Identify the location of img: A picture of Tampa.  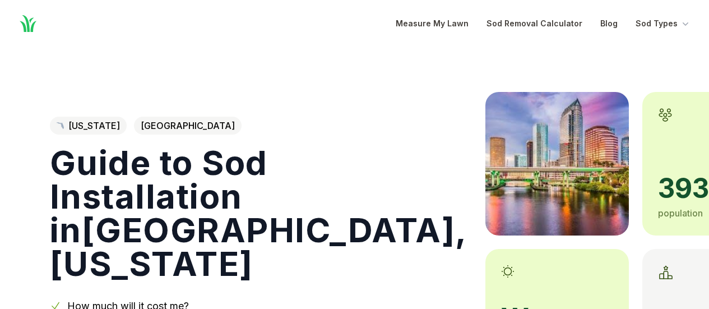
(557, 164).